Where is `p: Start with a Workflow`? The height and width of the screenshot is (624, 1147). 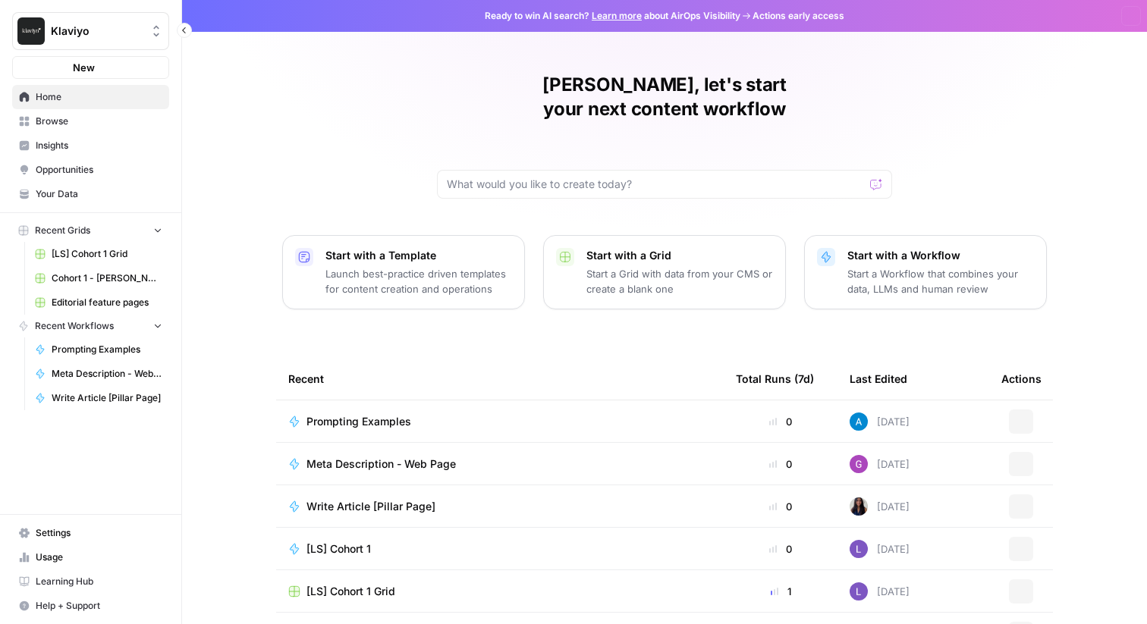 p: Start with a Workflow is located at coordinates (941, 256).